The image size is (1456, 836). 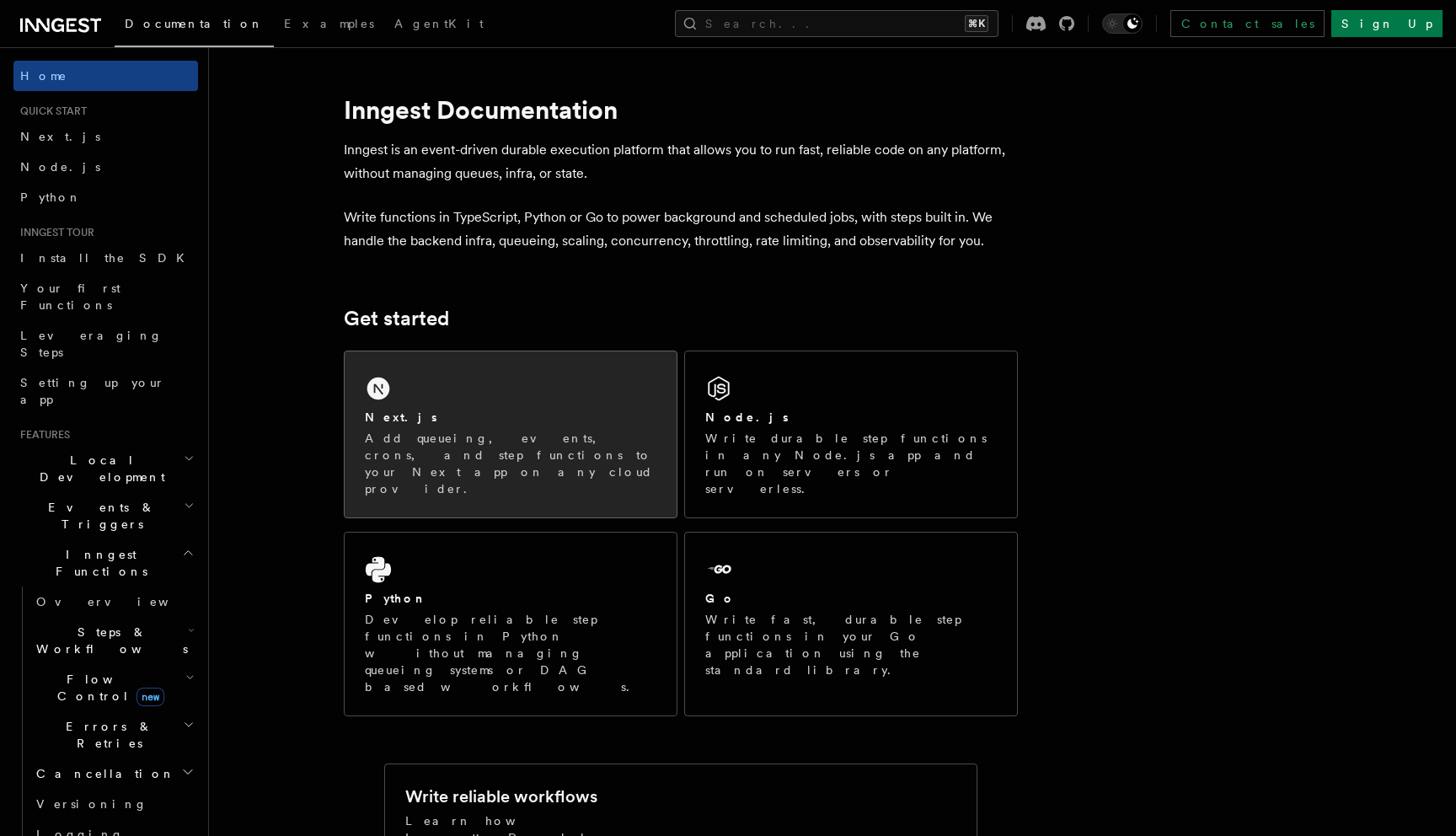 I want to click on a: AgentKit, so click(x=439, y=26).